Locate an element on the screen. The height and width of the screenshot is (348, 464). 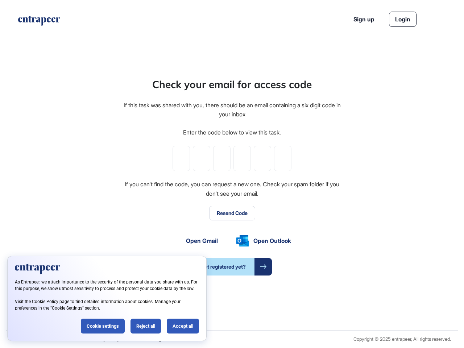
a: entrapeer-logo is located at coordinates (39, 22).